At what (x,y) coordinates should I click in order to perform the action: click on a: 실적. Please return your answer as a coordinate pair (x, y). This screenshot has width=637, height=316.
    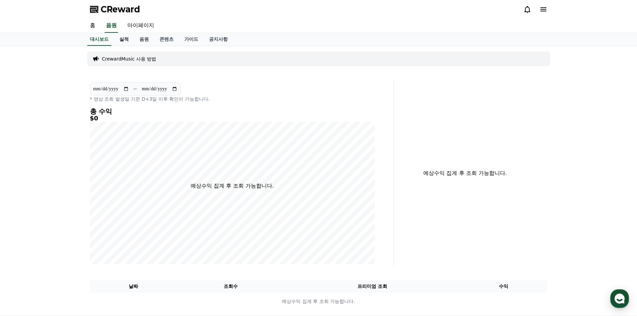
    Looking at the image, I should click on (124, 39).